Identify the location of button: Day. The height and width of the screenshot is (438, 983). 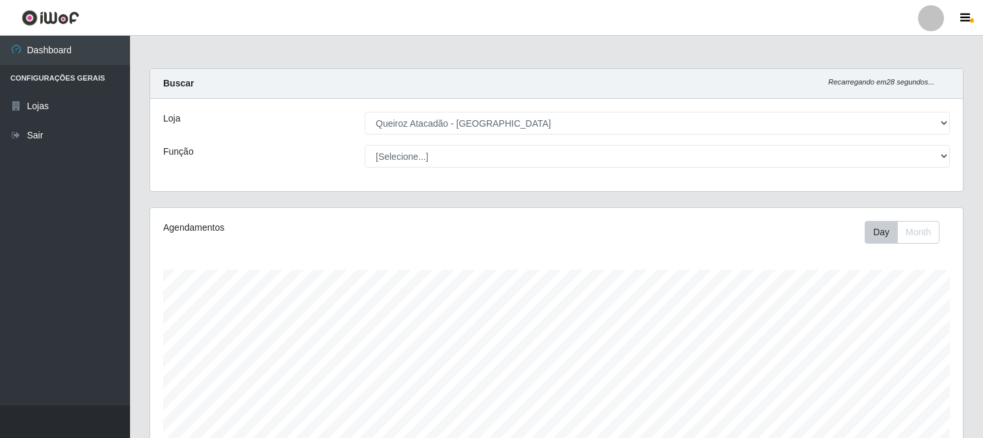
(881, 232).